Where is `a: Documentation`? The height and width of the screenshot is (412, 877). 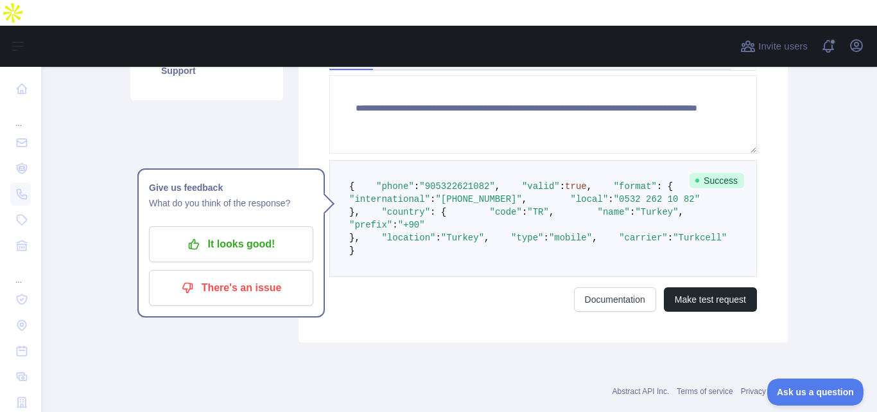
a: Documentation is located at coordinates (615, 299).